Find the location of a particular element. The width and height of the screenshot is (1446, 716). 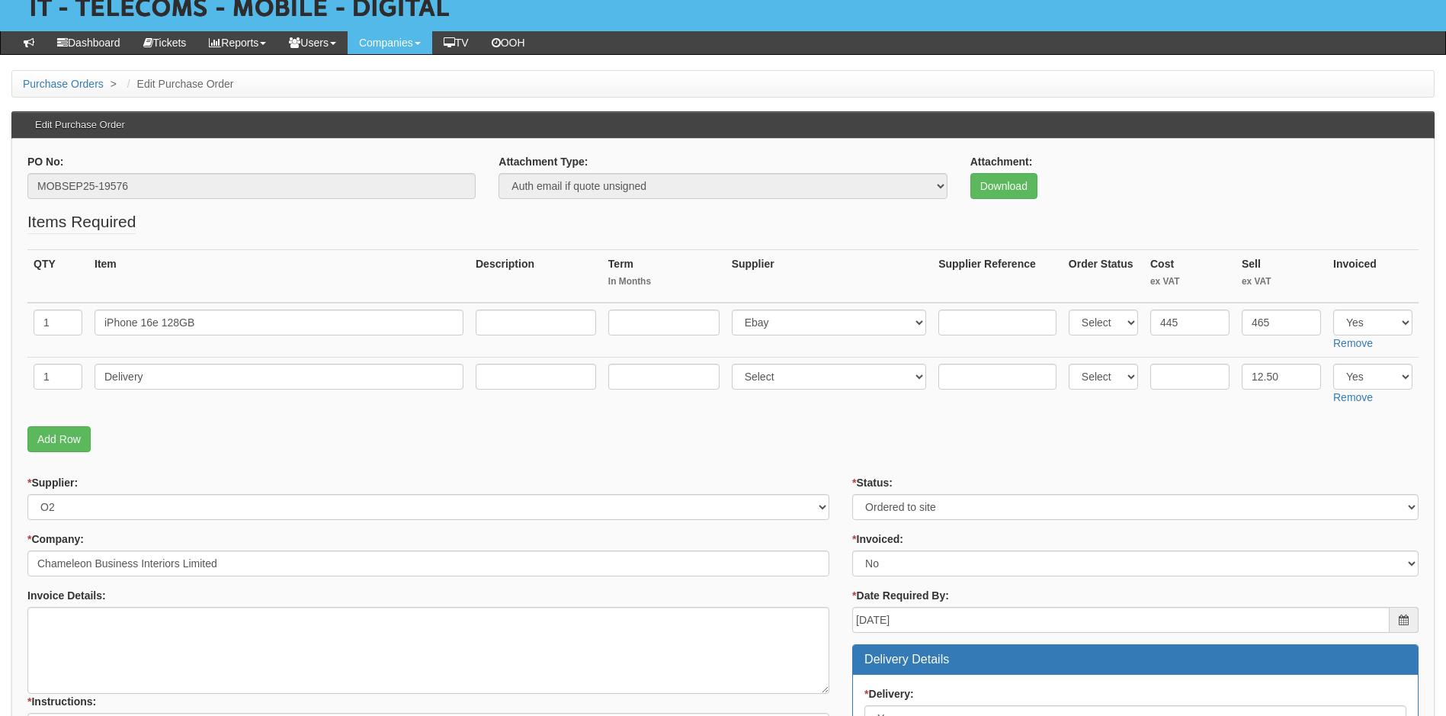

th: Cost is located at coordinates (1190, 277).